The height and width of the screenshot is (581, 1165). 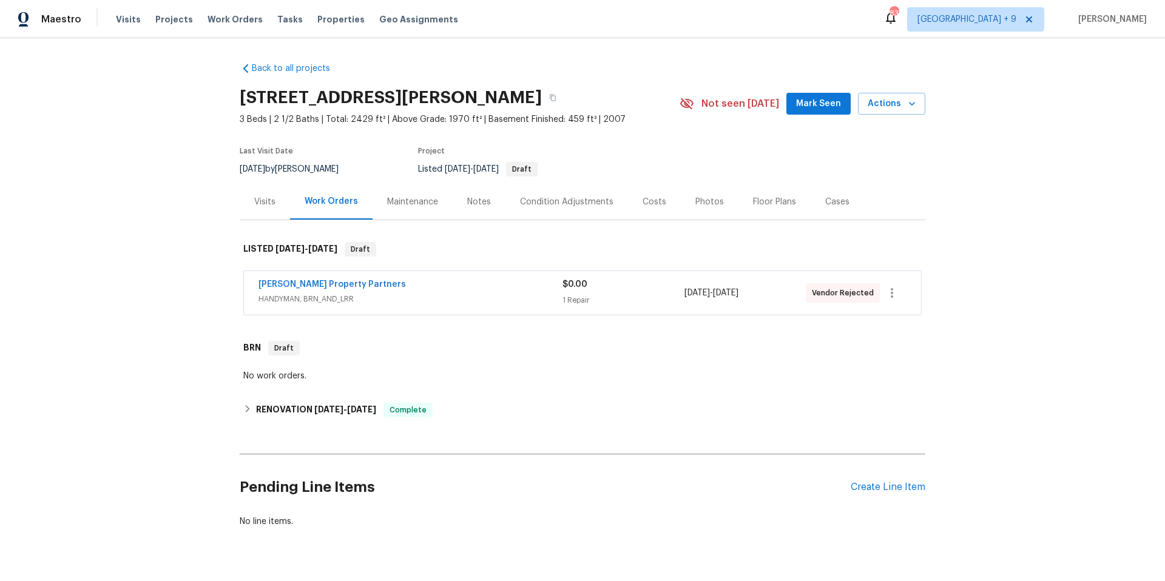 What do you see at coordinates (583, 376) in the screenshot?
I see `div: No work orders.` at bounding box center [583, 376].